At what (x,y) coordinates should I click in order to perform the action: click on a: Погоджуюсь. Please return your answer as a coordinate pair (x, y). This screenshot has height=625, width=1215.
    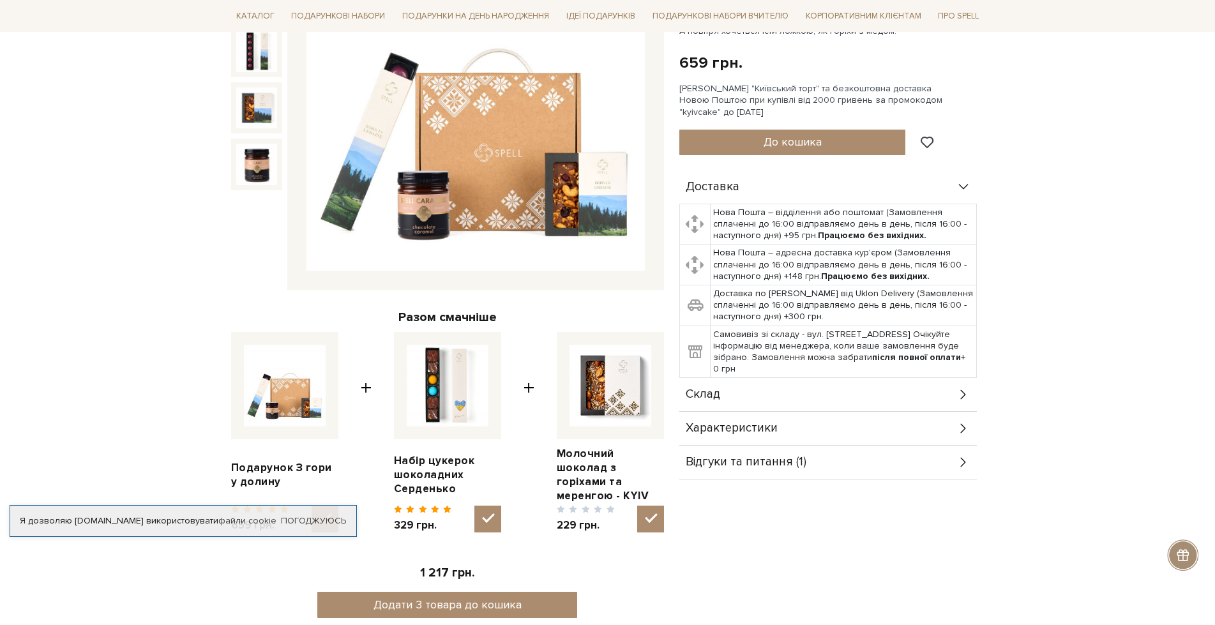
    Looking at the image, I should click on (313, 521).